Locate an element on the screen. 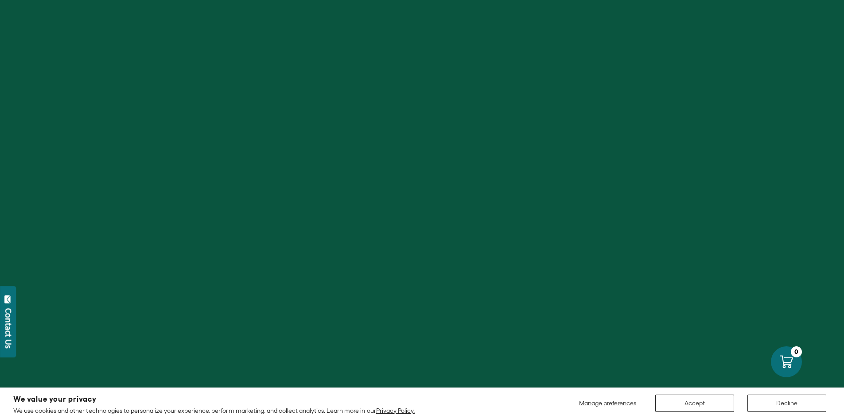 This screenshot has height=419, width=844. span: Manage preferences is located at coordinates (608, 403).